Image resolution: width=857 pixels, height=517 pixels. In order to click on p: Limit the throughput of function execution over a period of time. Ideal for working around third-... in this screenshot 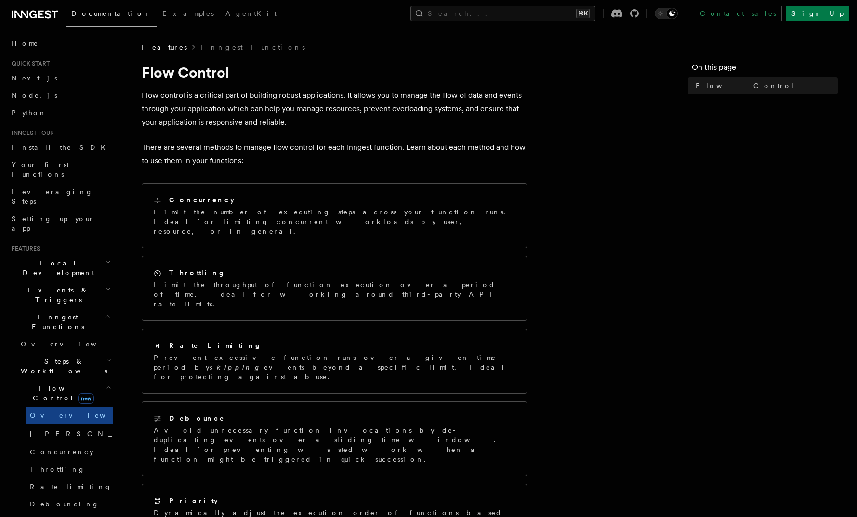, I will do `click(334, 294)`.